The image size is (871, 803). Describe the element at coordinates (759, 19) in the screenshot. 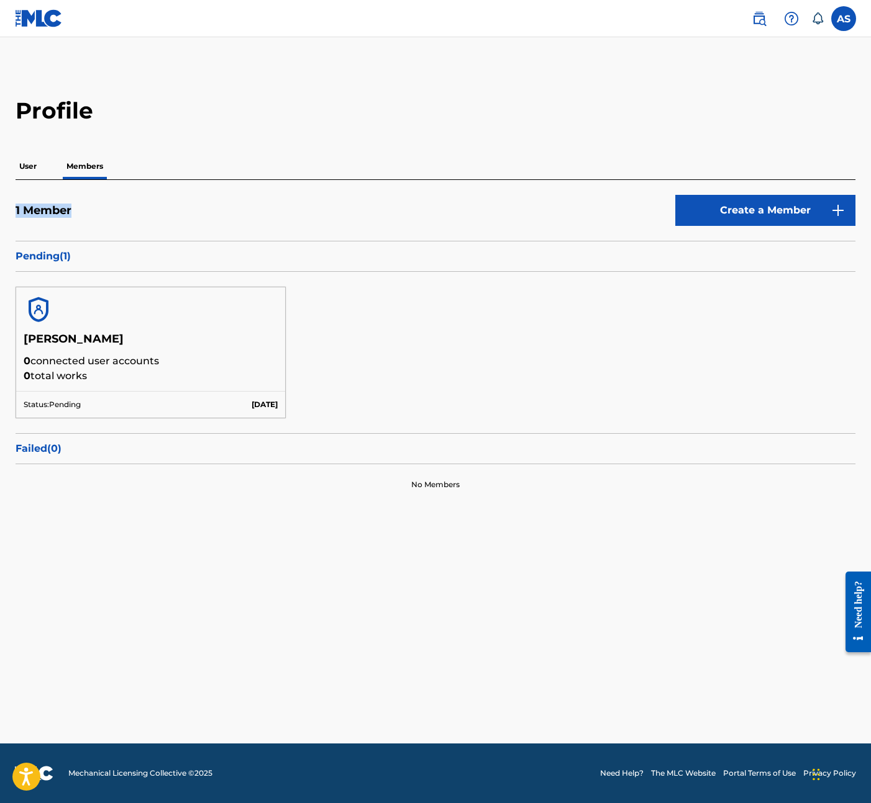

I see `a: Public Search` at that location.